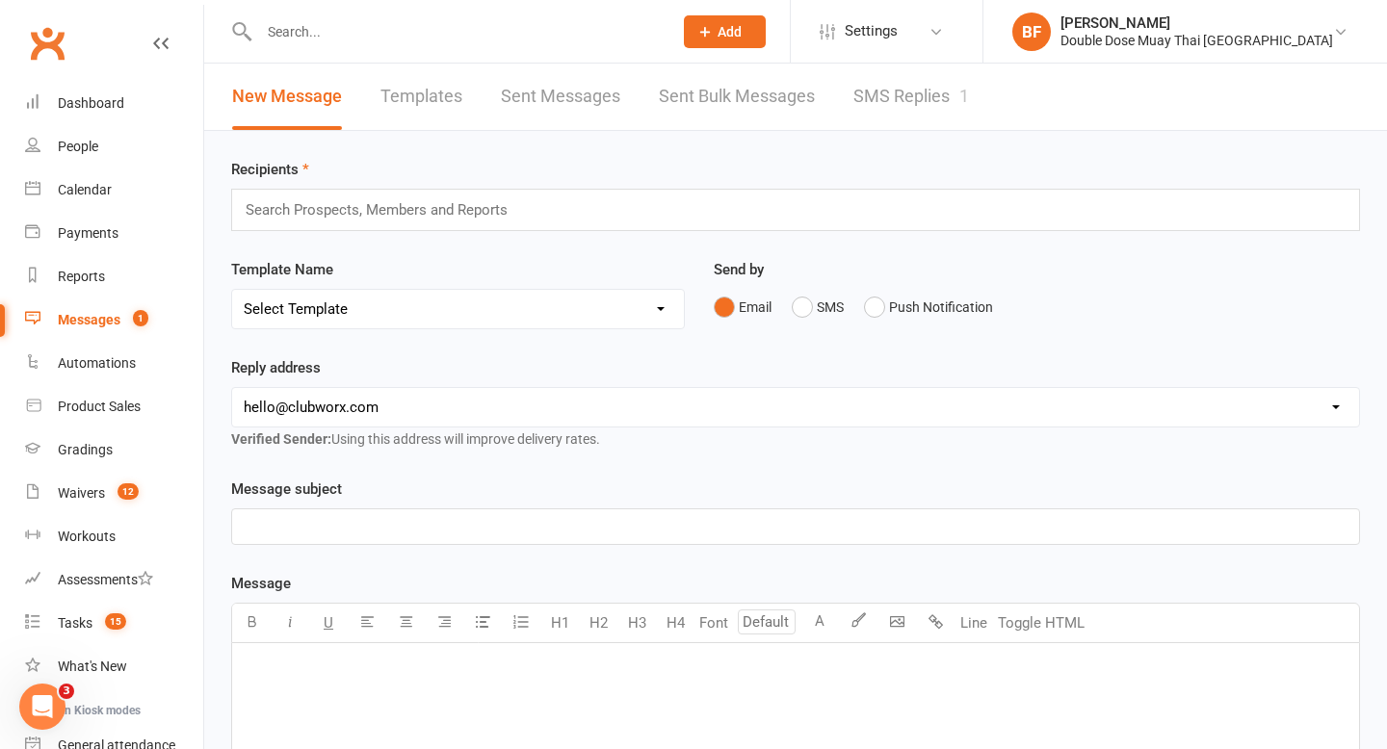 This screenshot has height=749, width=1387. Describe the element at coordinates (598, 623) in the screenshot. I see `button: H2` at that location.